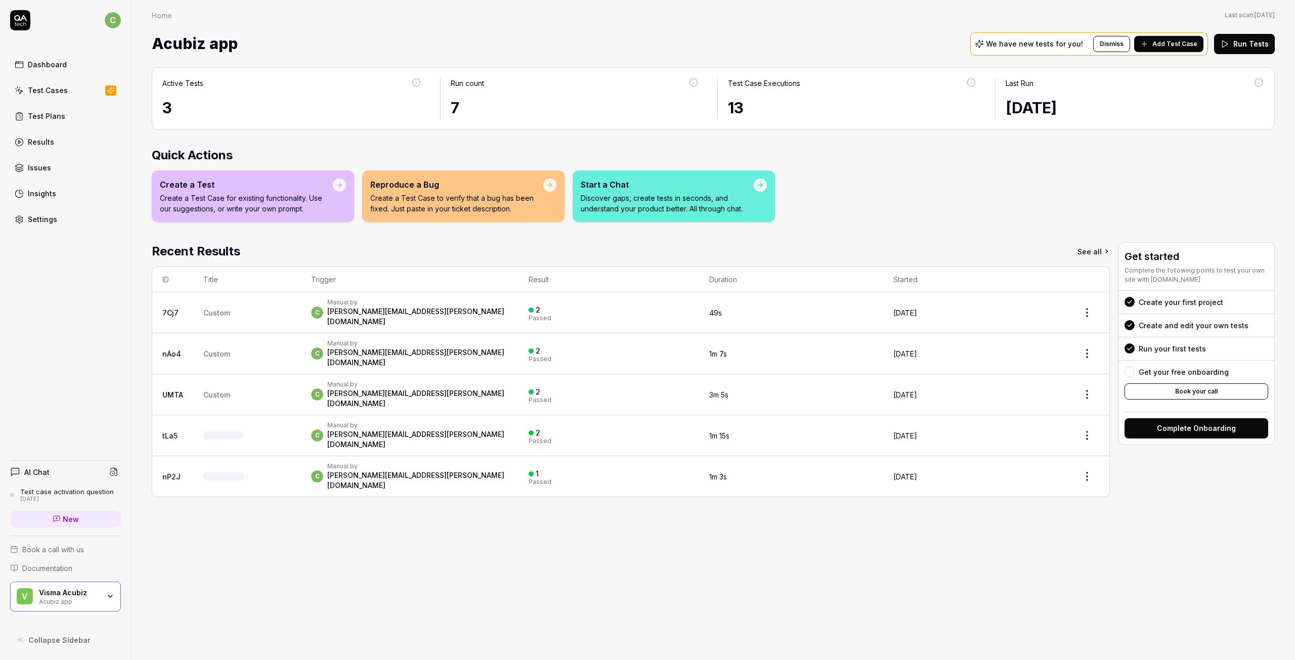 This screenshot has width=1295, height=660. Describe the element at coordinates (974, 280) in the screenshot. I see `th: Started` at that location.